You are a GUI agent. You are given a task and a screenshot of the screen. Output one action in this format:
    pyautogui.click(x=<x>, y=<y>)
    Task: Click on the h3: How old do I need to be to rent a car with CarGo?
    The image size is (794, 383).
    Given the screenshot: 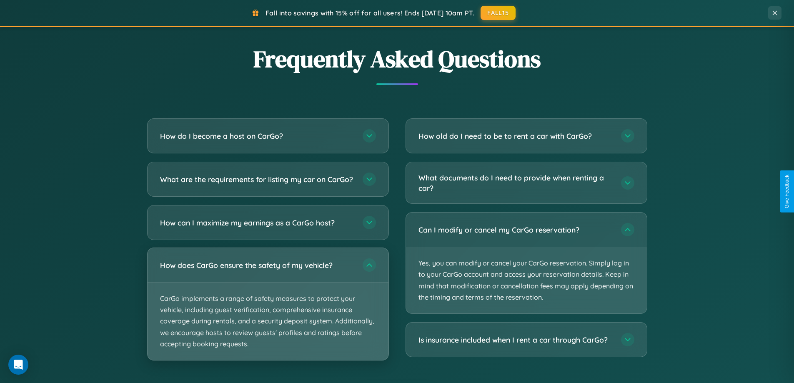 What is the action you would take?
    pyautogui.click(x=516, y=136)
    